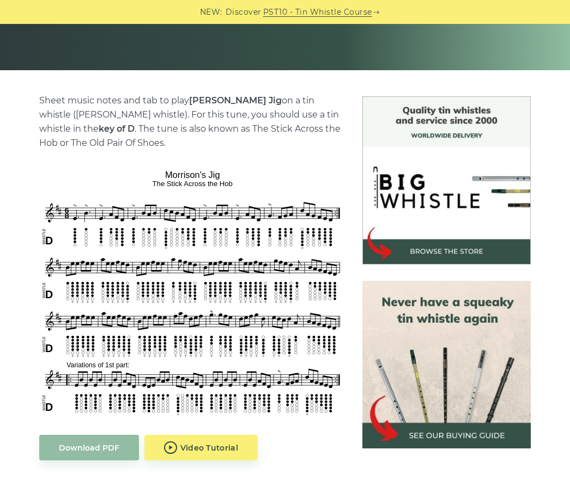 The image size is (570, 499). What do you see at coordinates (318, 12) in the screenshot?
I see `a: PST10 - Tin Whistle Course` at bounding box center [318, 12].